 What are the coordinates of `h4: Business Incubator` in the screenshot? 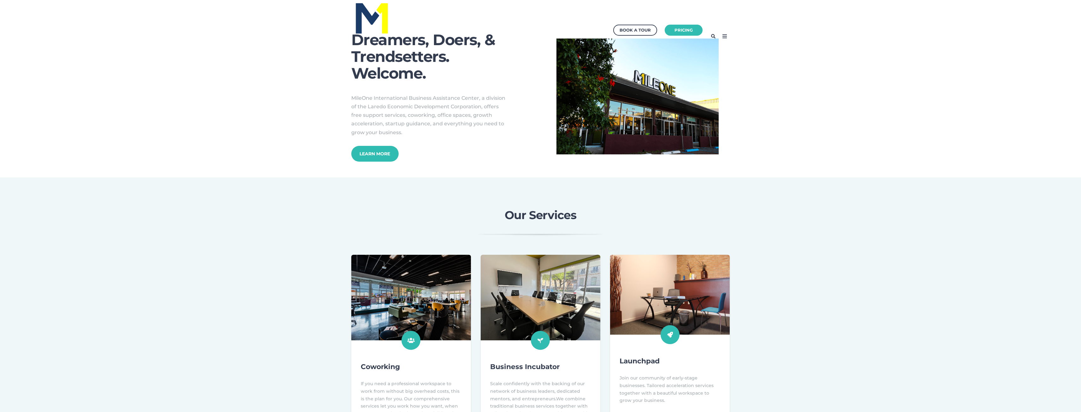 It's located at (541, 367).